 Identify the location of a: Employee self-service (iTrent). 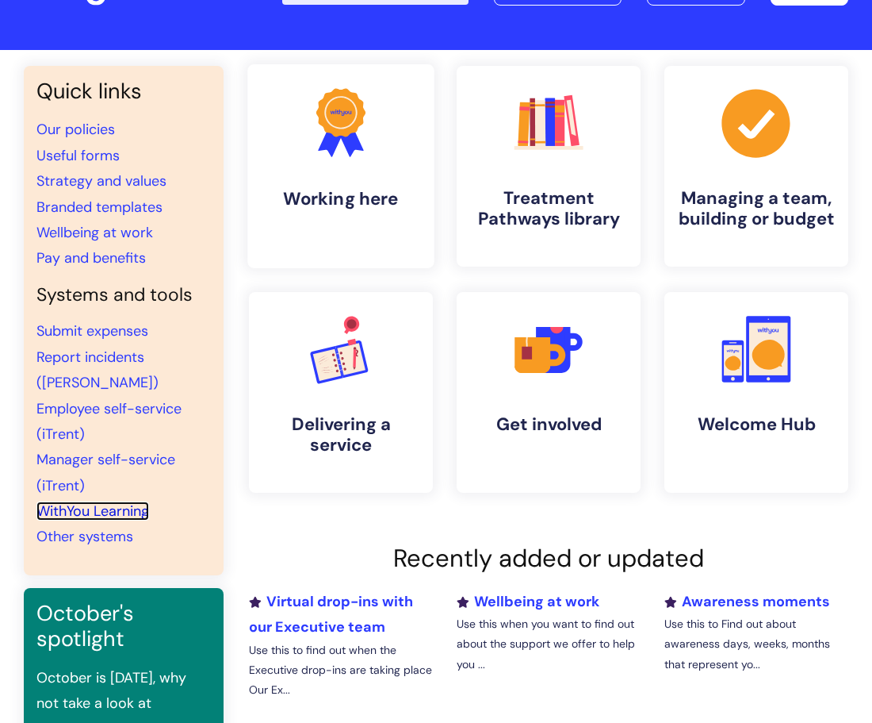
(109, 421).